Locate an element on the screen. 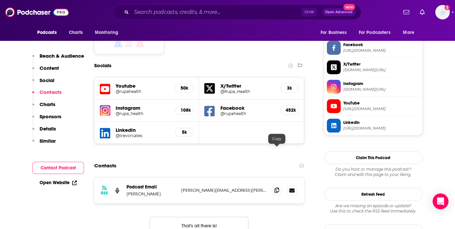  button: Claim This Podcast is located at coordinates (373, 157).